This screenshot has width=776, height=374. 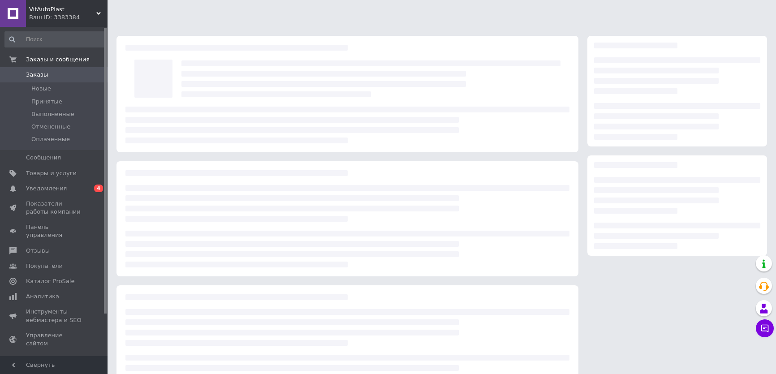 What do you see at coordinates (54, 363) in the screenshot?
I see `span: Кошелек компании` at bounding box center [54, 363].